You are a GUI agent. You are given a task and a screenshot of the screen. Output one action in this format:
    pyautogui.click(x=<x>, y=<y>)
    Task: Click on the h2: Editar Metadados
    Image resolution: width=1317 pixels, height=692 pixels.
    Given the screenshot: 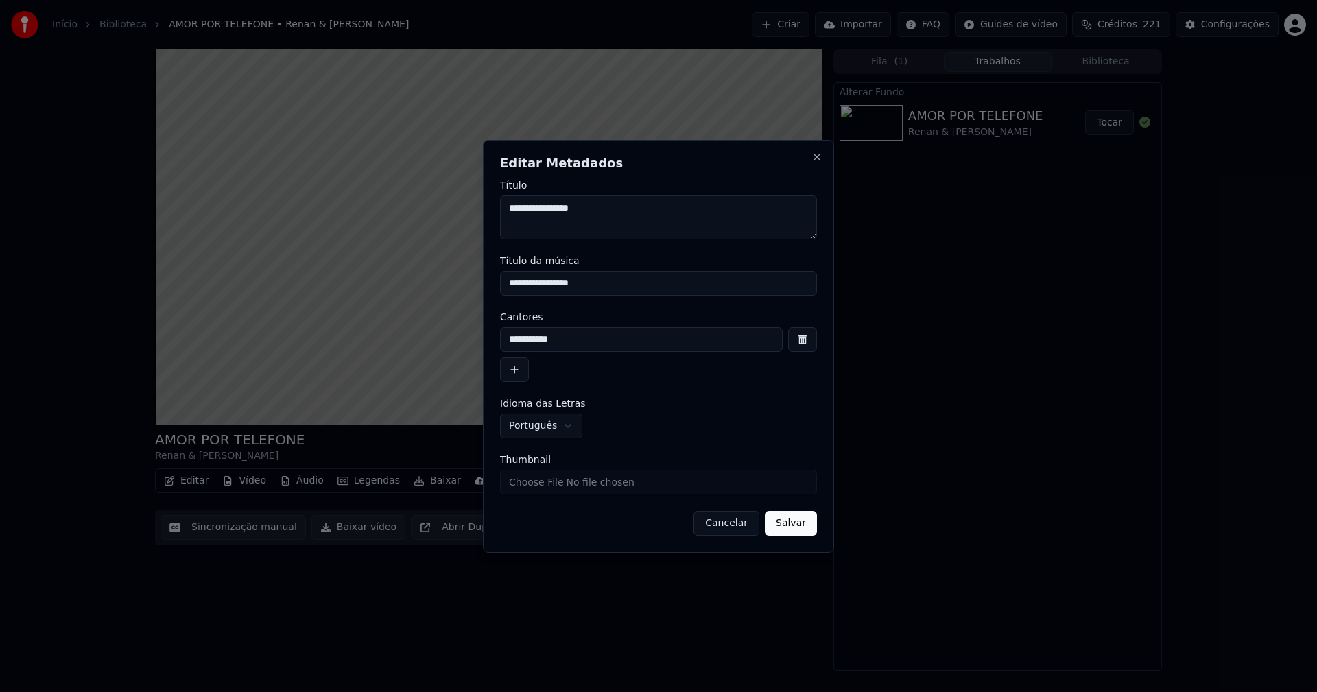 What is the action you would take?
    pyautogui.click(x=658, y=163)
    